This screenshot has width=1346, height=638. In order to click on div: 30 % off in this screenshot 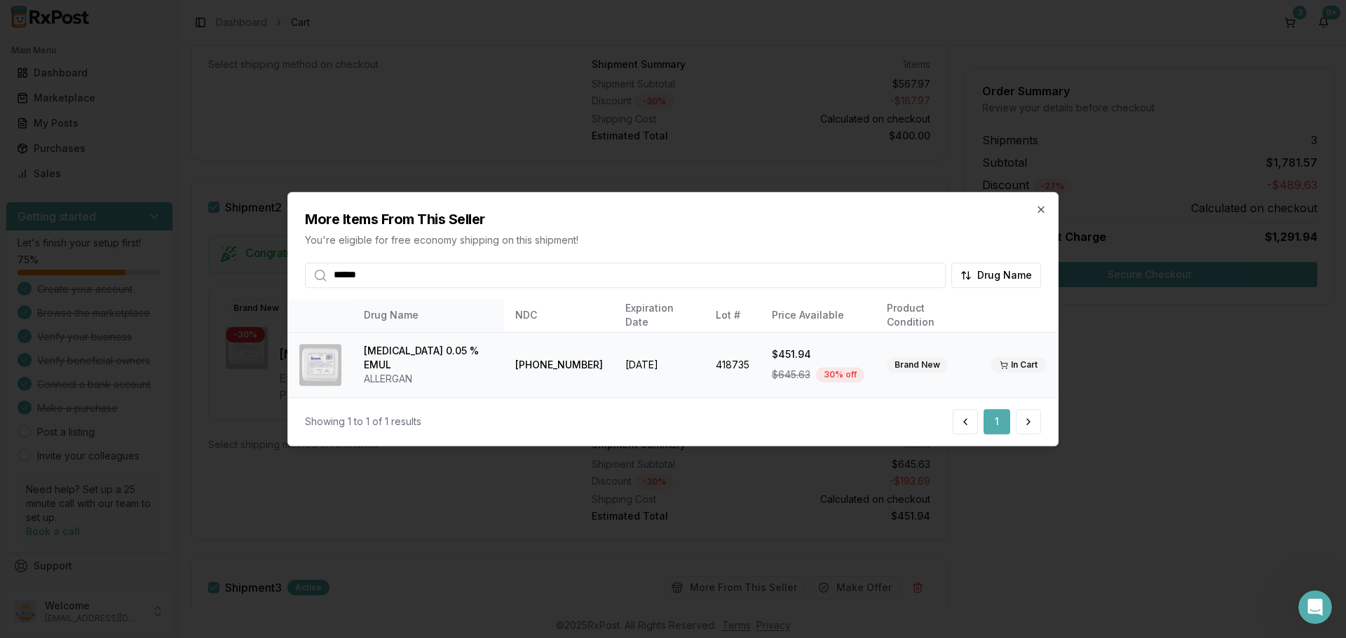, I will do `click(840, 375)`.